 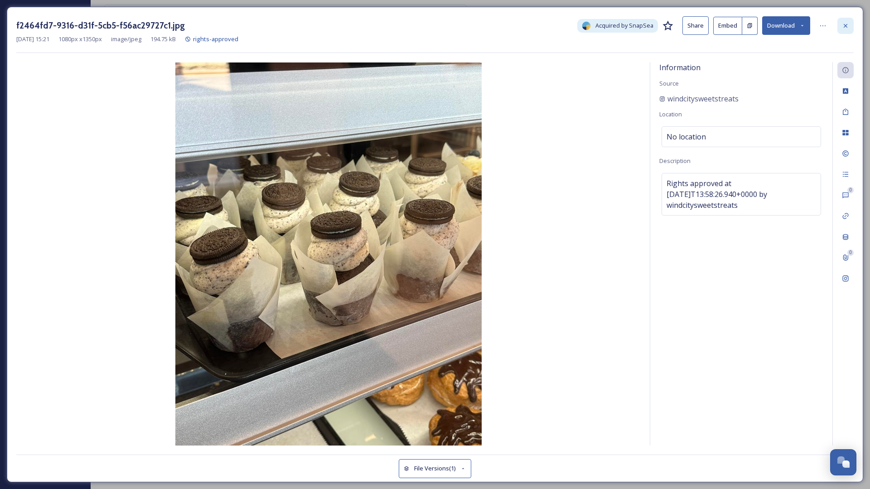 What do you see at coordinates (101, 25) in the screenshot?
I see `h3: f2464fd7-9316-d31f-5cb5-f56ac29727c1.jpg` at bounding box center [101, 25].